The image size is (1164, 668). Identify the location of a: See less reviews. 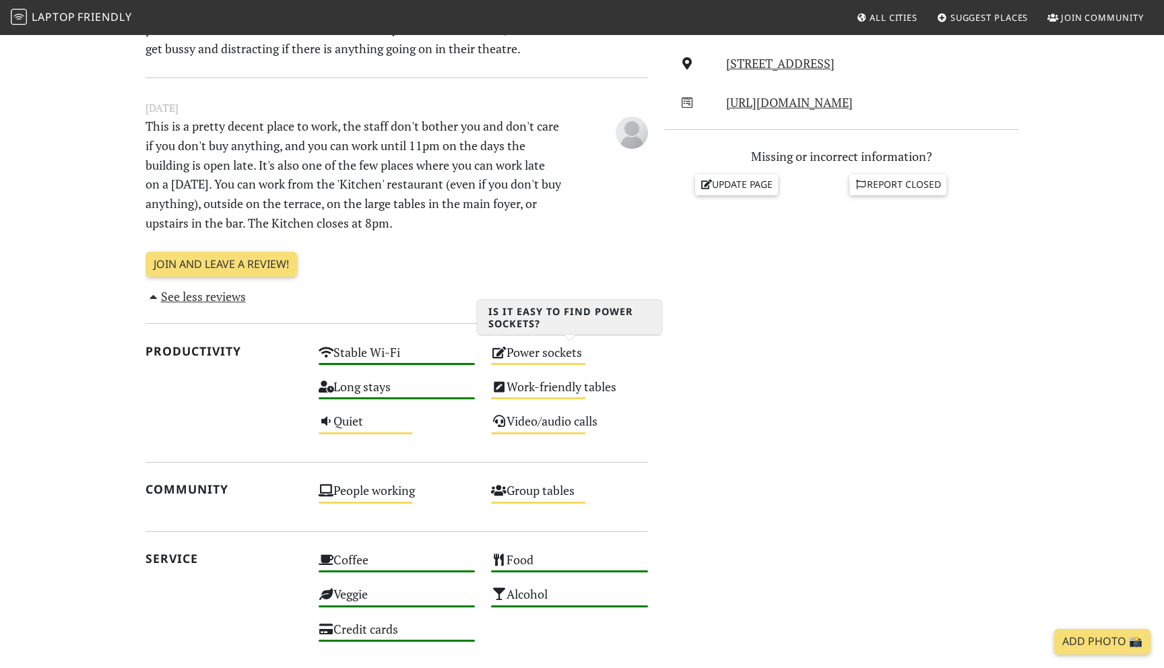
(195, 296).